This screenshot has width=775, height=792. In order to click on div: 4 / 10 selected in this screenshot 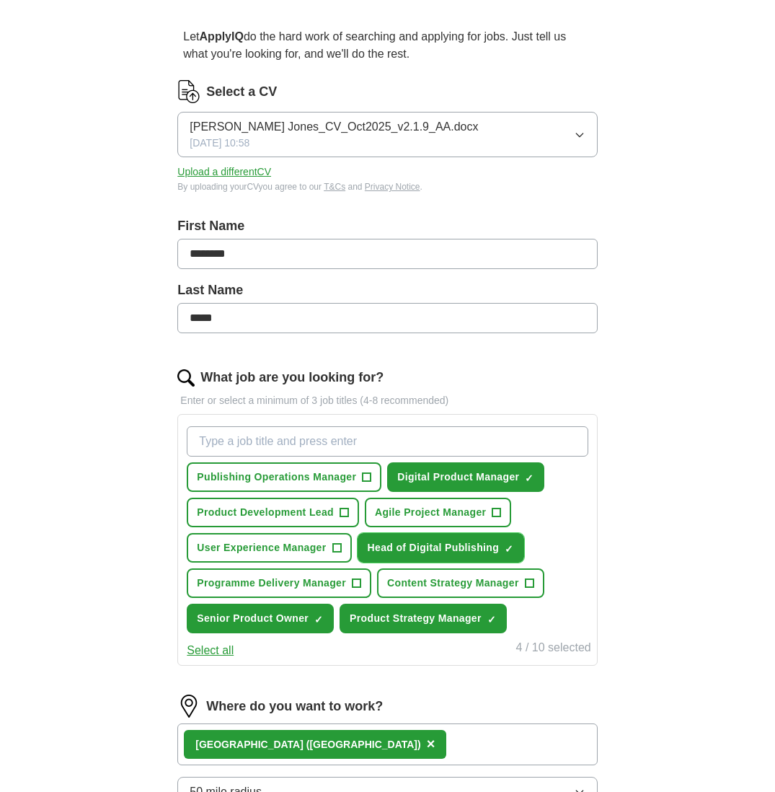, I will do `click(554, 649)`.